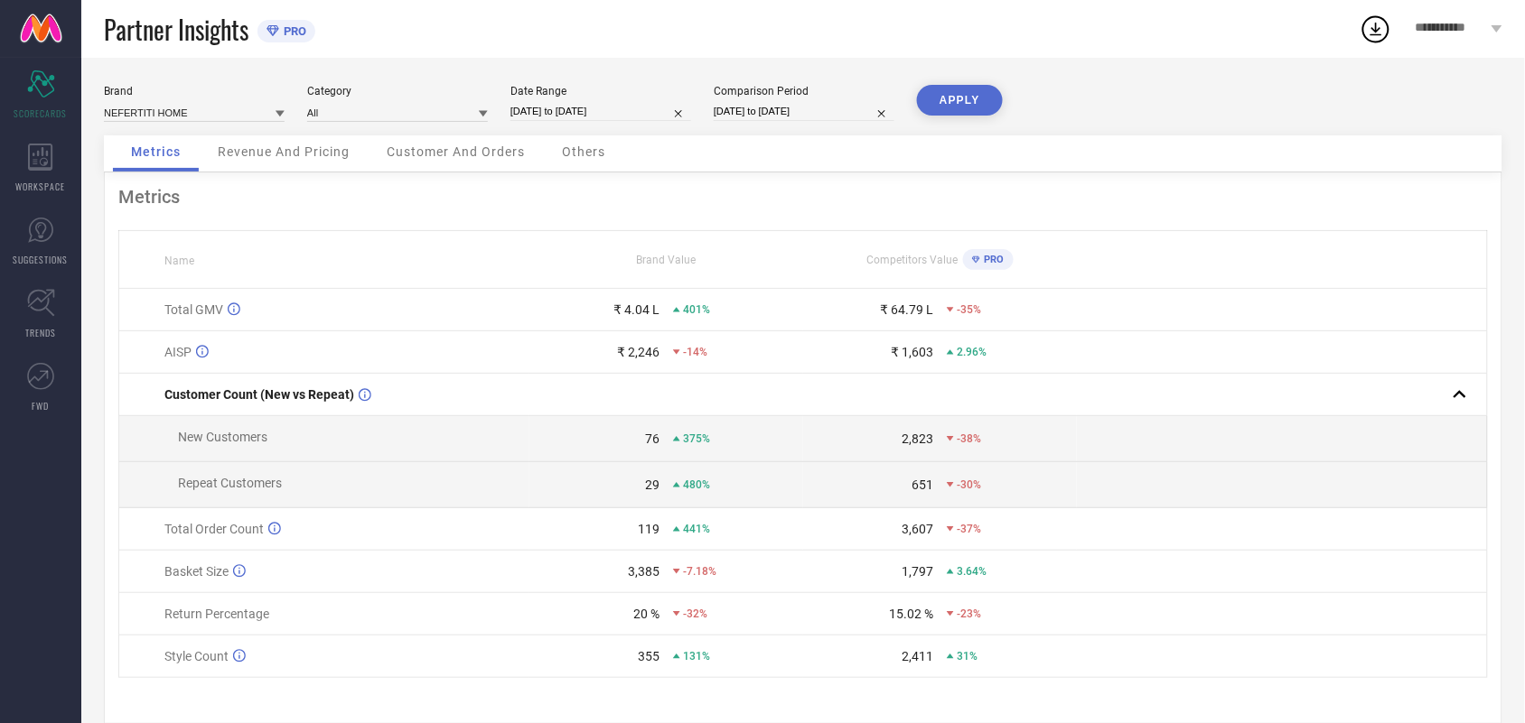 This screenshot has height=723, width=1525. Describe the element at coordinates (696, 529) in the screenshot. I see `span: 441%` at that location.